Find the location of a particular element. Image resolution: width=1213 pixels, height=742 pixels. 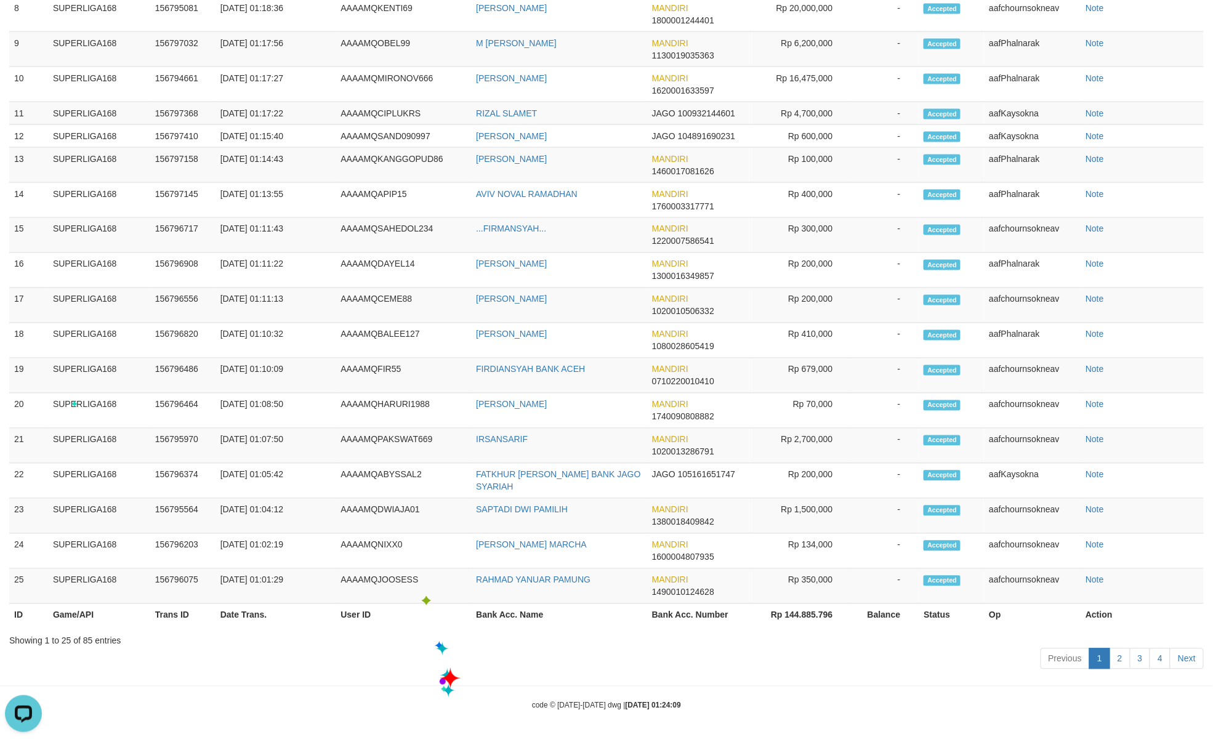

td: 25 is located at coordinates (28, 586).